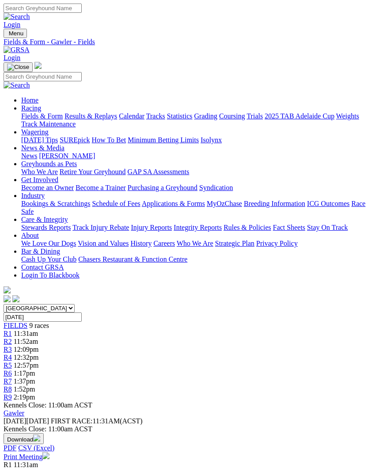 The width and height of the screenshot is (375, 468). I want to click on span: 1:52pm, so click(24, 389).